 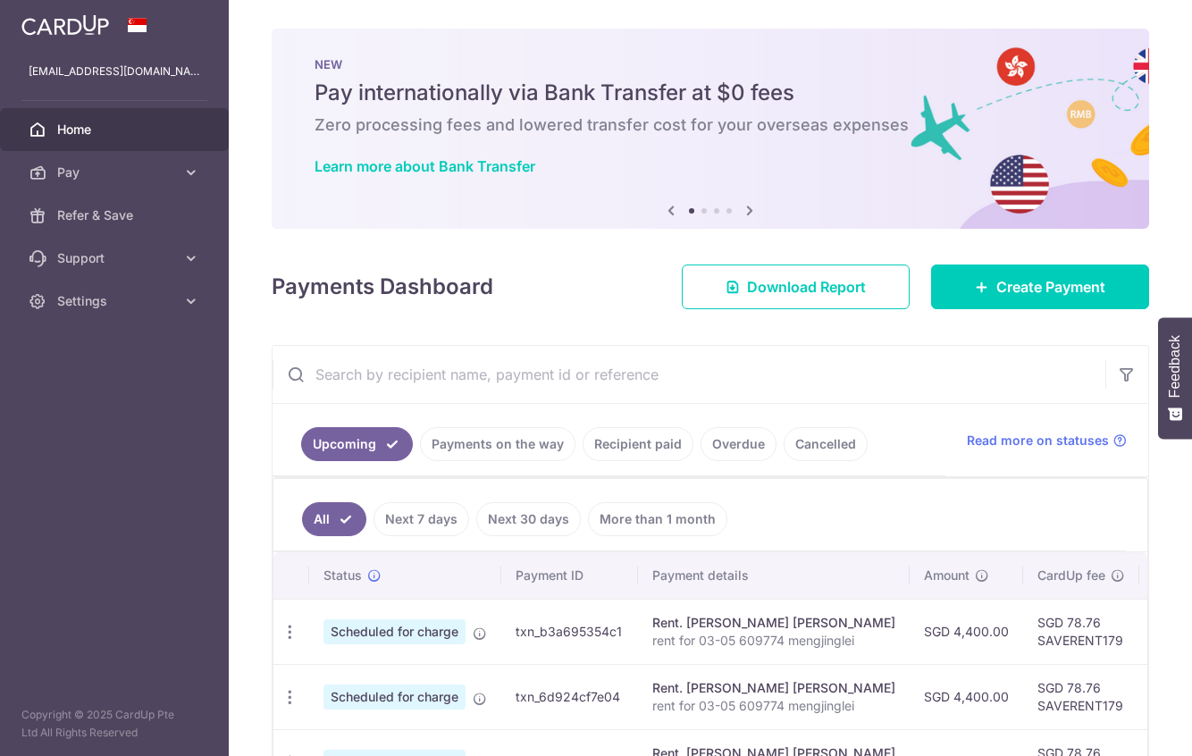 I want to click on h6: Zero processing fees and lowered transfer cost for your overseas expenses, so click(x=711, y=125).